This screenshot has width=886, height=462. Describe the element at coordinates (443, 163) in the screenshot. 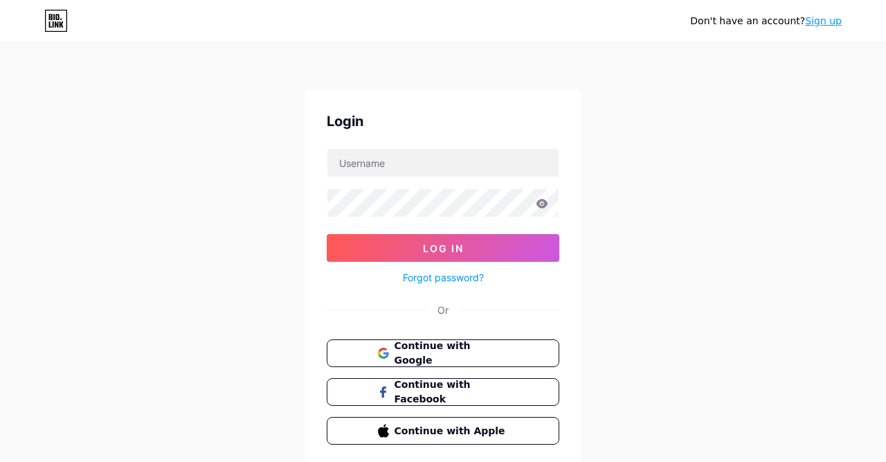

I see `input: Username` at that location.